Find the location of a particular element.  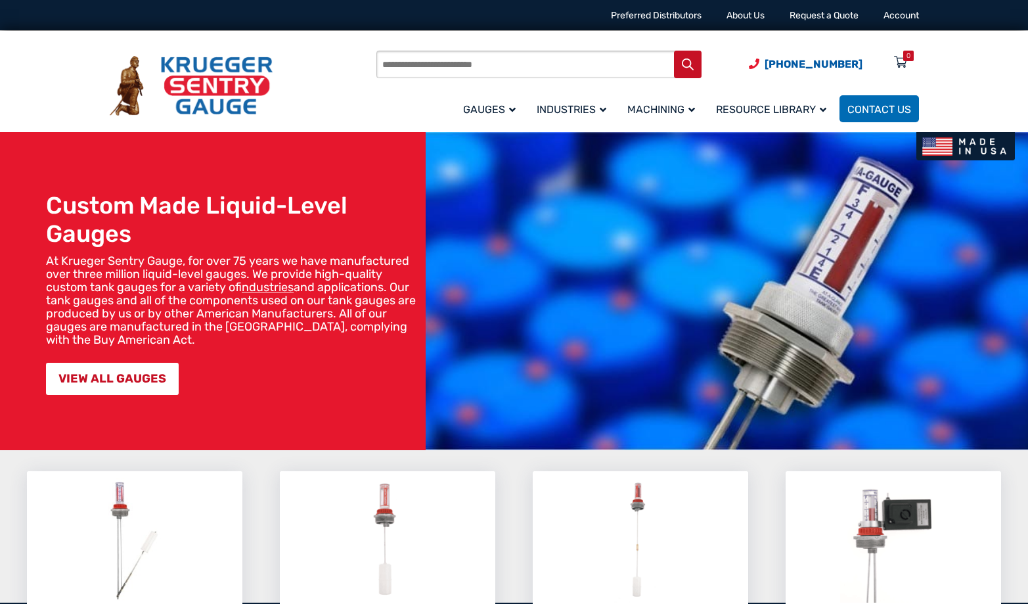

a: Phone Number (920) 434-8860 is located at coordinates (805, 64).